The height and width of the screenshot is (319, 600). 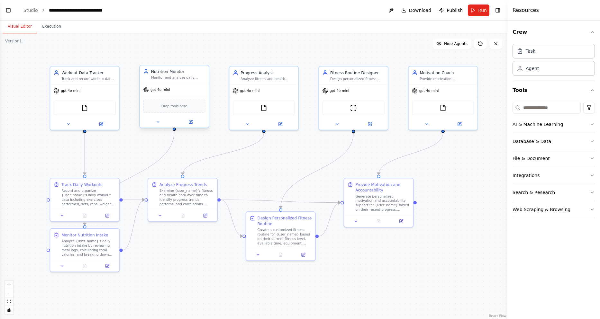 I want to click on div: Design Personalized Fitness RoutineCreate a customized fitness routine for {user_name} based on t..., so click(x=281, y=236).